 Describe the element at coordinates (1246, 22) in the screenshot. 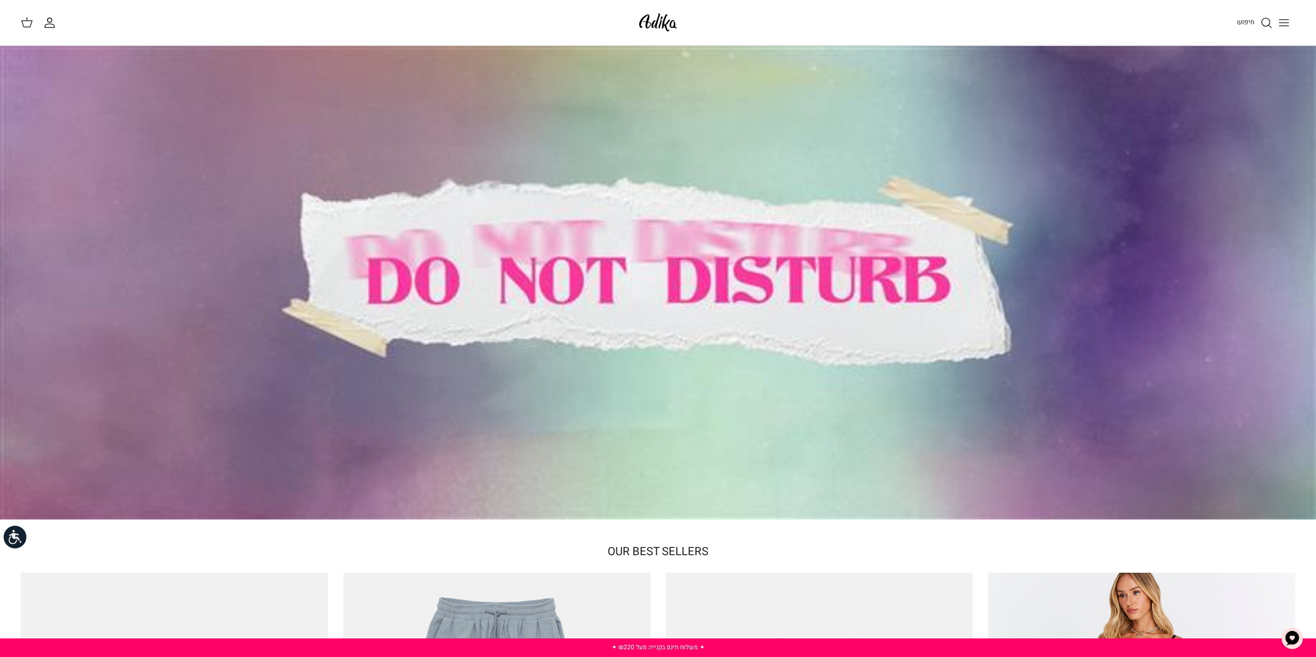

I see `span: חיפוש` at that location.